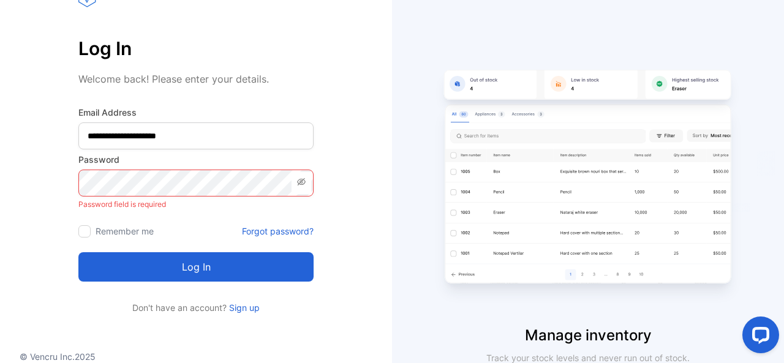 Image resolution: width=784 pixels, height=363 pixels. I want to click on button: Log in, so click(196, 267).